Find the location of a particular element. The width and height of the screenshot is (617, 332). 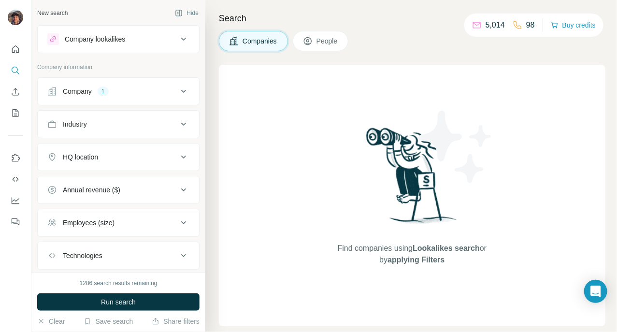

div: Employees (size) is located at coordinates (88, 223).